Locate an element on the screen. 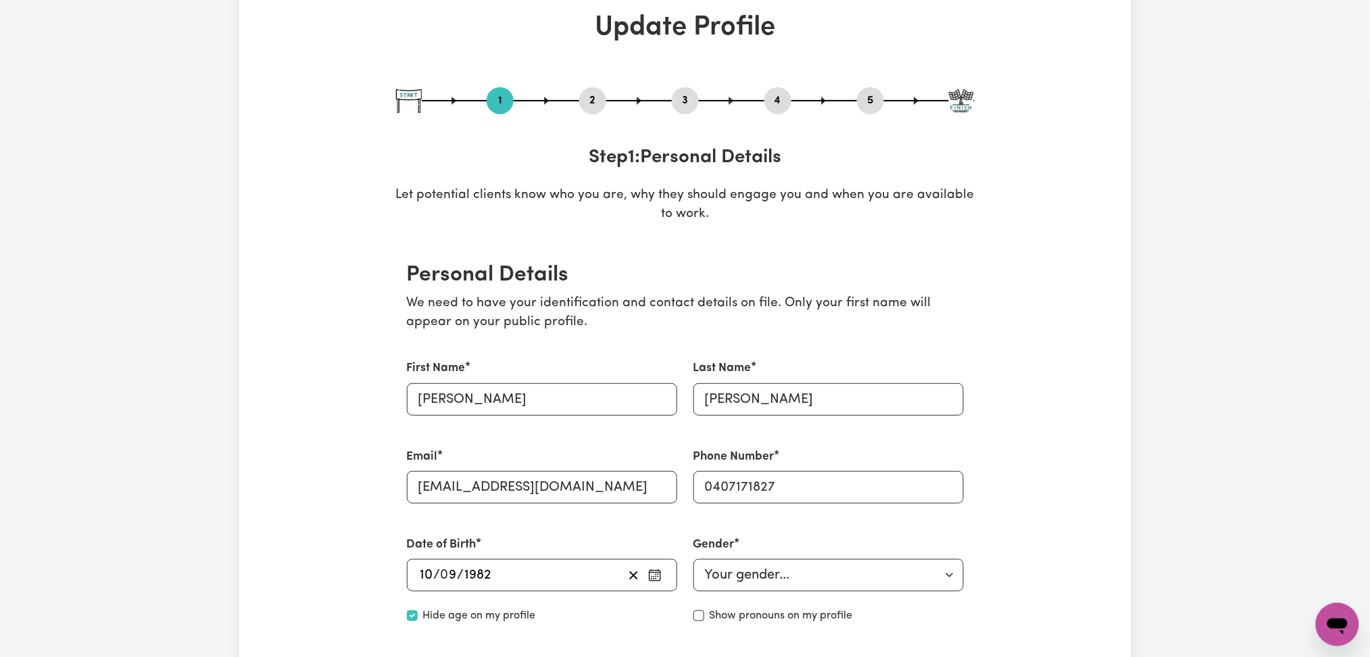 The image size is (1370, 657). h1: Update Profile is located at coordinates (686, 28).